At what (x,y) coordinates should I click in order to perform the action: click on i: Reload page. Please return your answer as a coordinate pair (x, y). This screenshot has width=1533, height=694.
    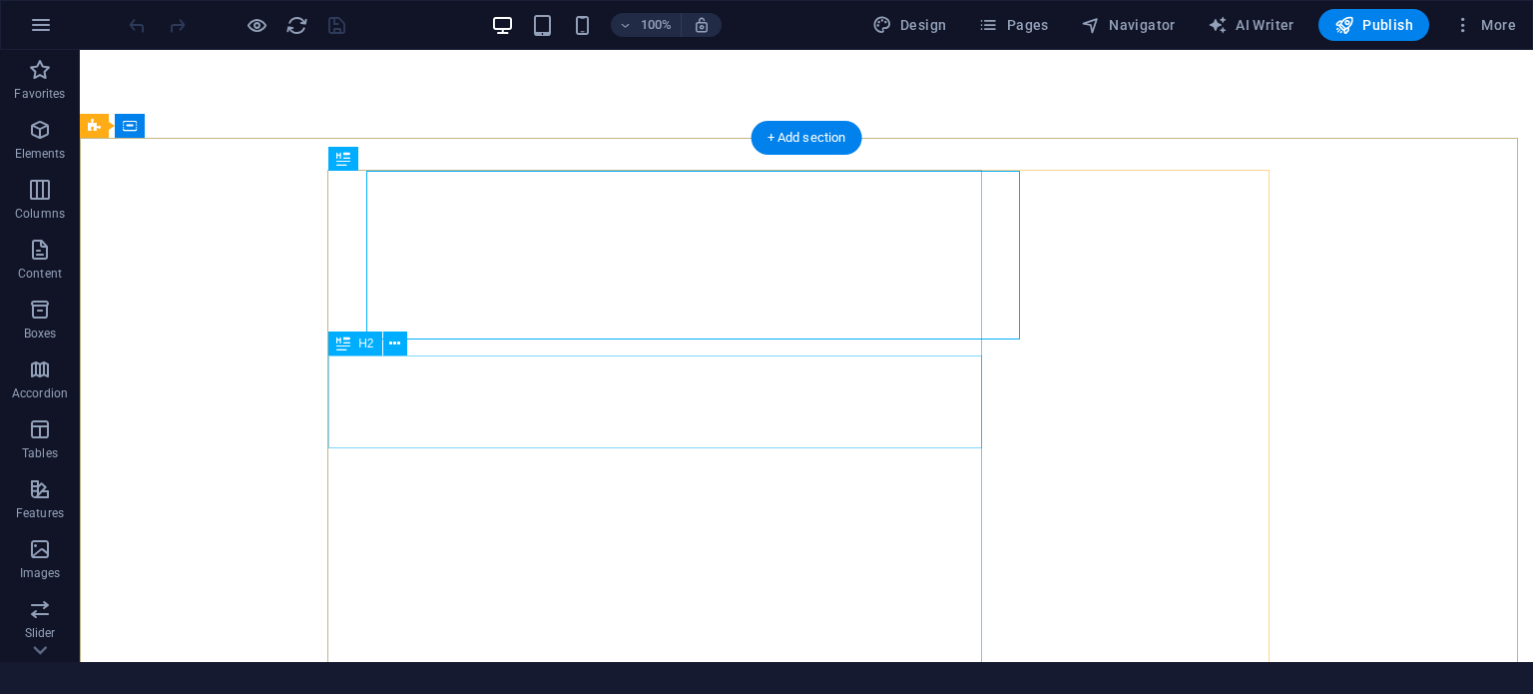
    Looking at the image, I should click on (296, 25).